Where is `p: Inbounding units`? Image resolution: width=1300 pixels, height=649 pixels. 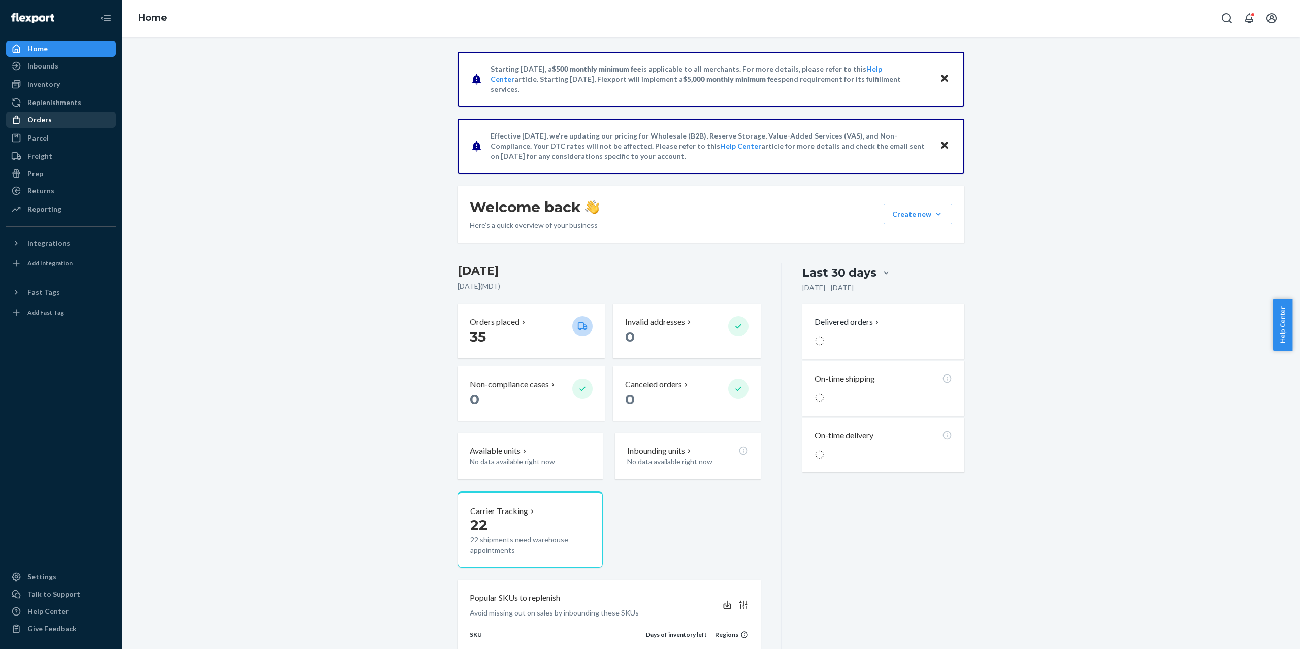 p: Inbounding units is located at coordinates (656, 451).